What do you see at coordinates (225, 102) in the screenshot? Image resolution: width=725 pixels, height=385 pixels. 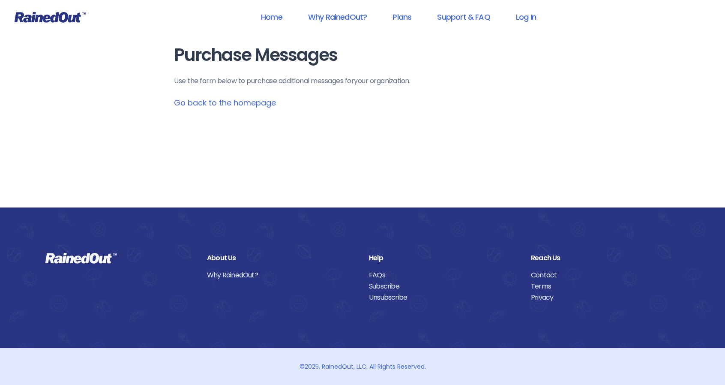 I see `a: Go back to the homepage` at bounding box center [225, 102].